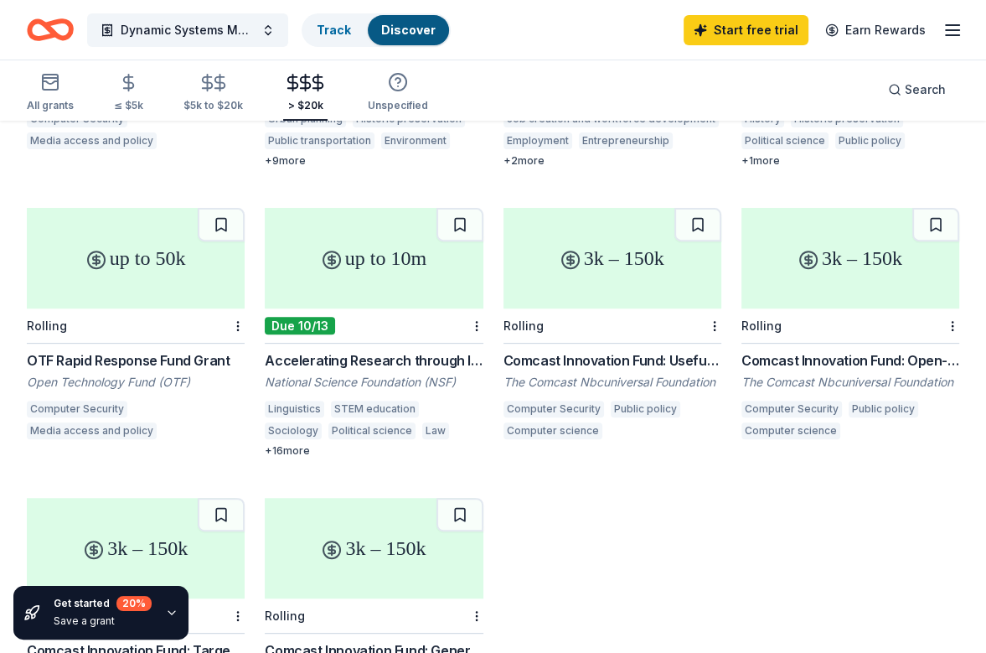 The width and height of the screenshot is (986, 653). Describe the element at coordinates (850, 360) in the screenshot. I see `div: Comcast Innovation Fund: Open-Source Development Grants` at that location.